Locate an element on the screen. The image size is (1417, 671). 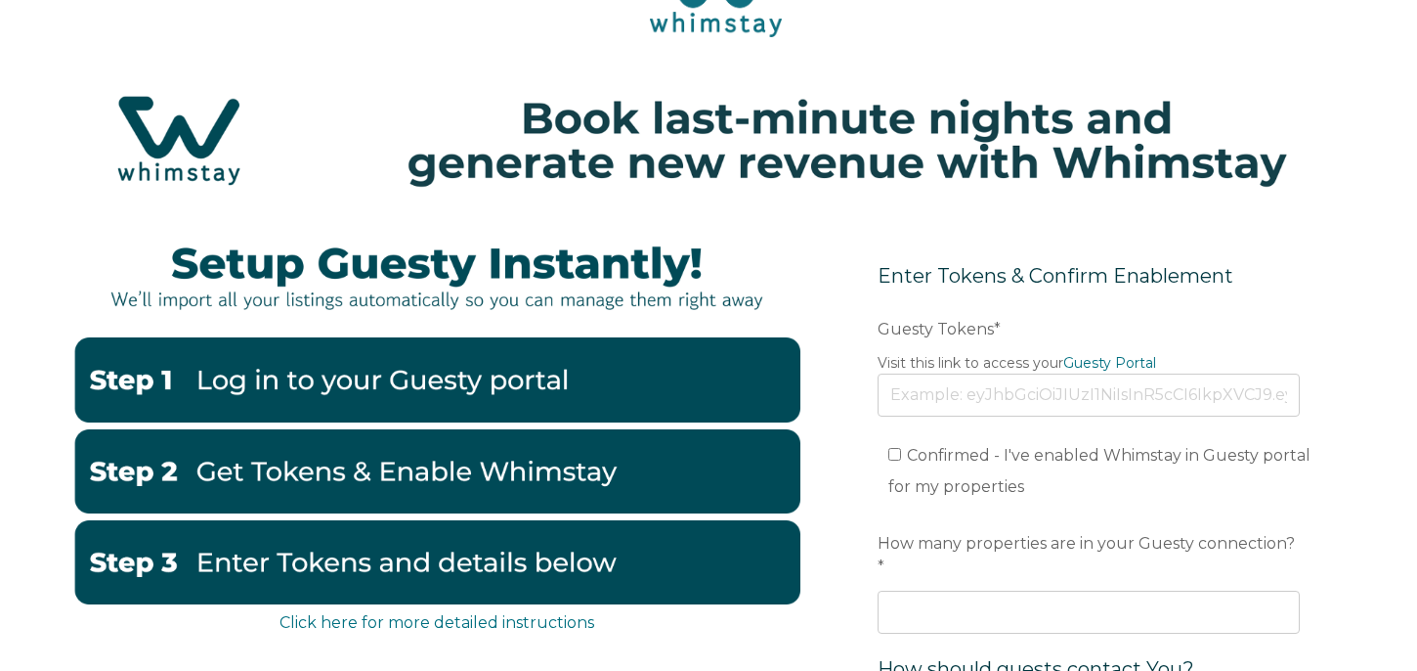
input: Confirmed - I've enabled Whimstay in Guesty portal for my properties is located at coordinates (894, 454).